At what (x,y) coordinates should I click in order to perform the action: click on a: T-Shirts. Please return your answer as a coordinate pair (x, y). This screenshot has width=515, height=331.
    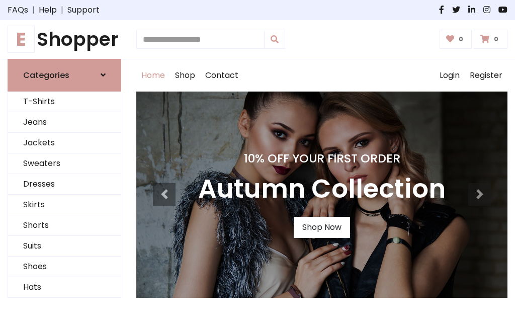
    Looking at the image, I should click on (64, 102).